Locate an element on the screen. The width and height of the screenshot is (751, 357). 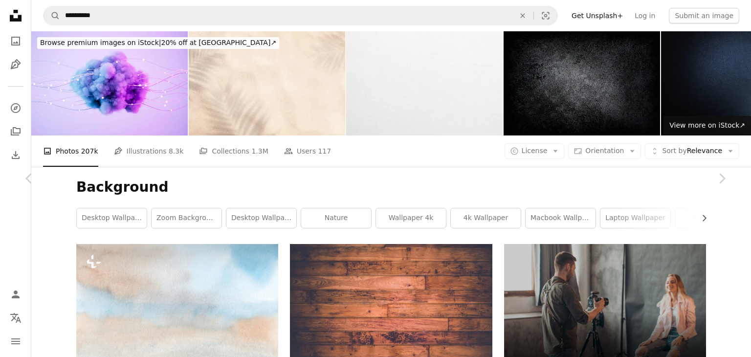
a: wallpaper 4k is located at coordinates (411, 218).